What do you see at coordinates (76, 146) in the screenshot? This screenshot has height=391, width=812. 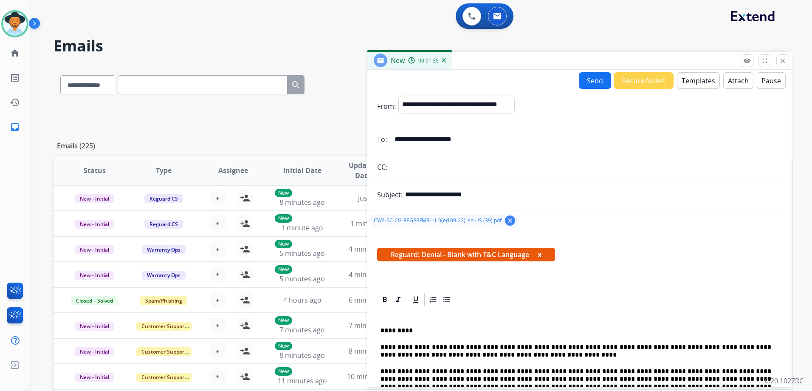 I see `p: Emails (225)` at bounding box center [76, 146].